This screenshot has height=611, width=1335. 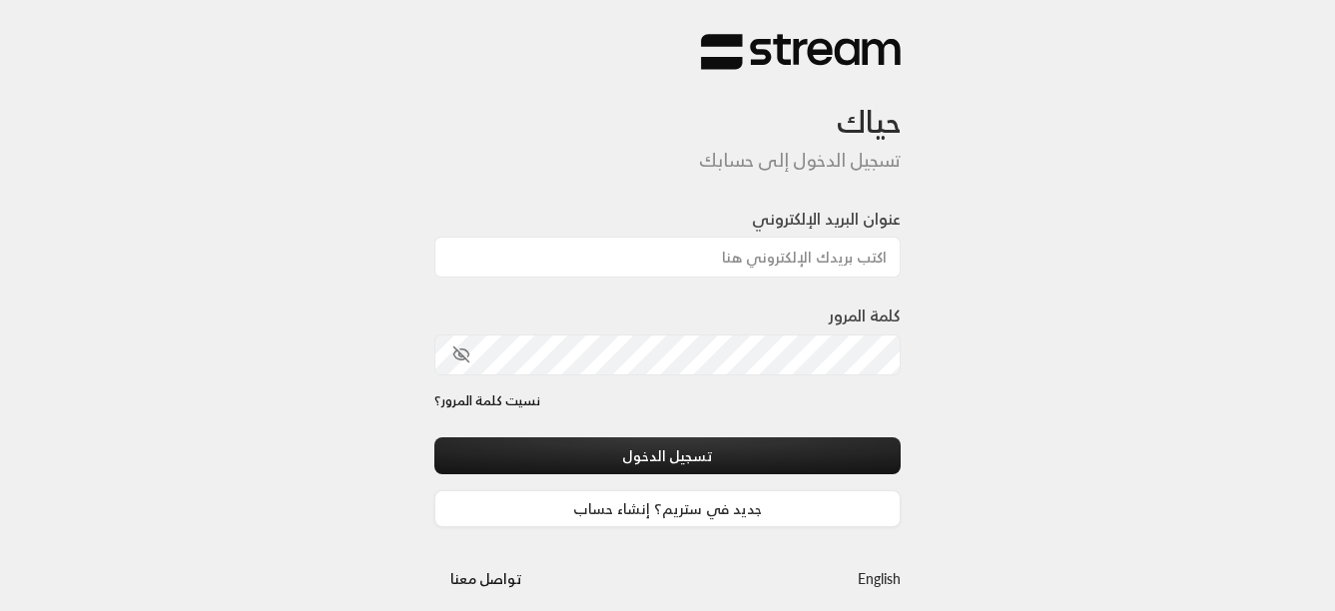 I want to click on button: تسجيل الدخول, so click(x=668, y=455).